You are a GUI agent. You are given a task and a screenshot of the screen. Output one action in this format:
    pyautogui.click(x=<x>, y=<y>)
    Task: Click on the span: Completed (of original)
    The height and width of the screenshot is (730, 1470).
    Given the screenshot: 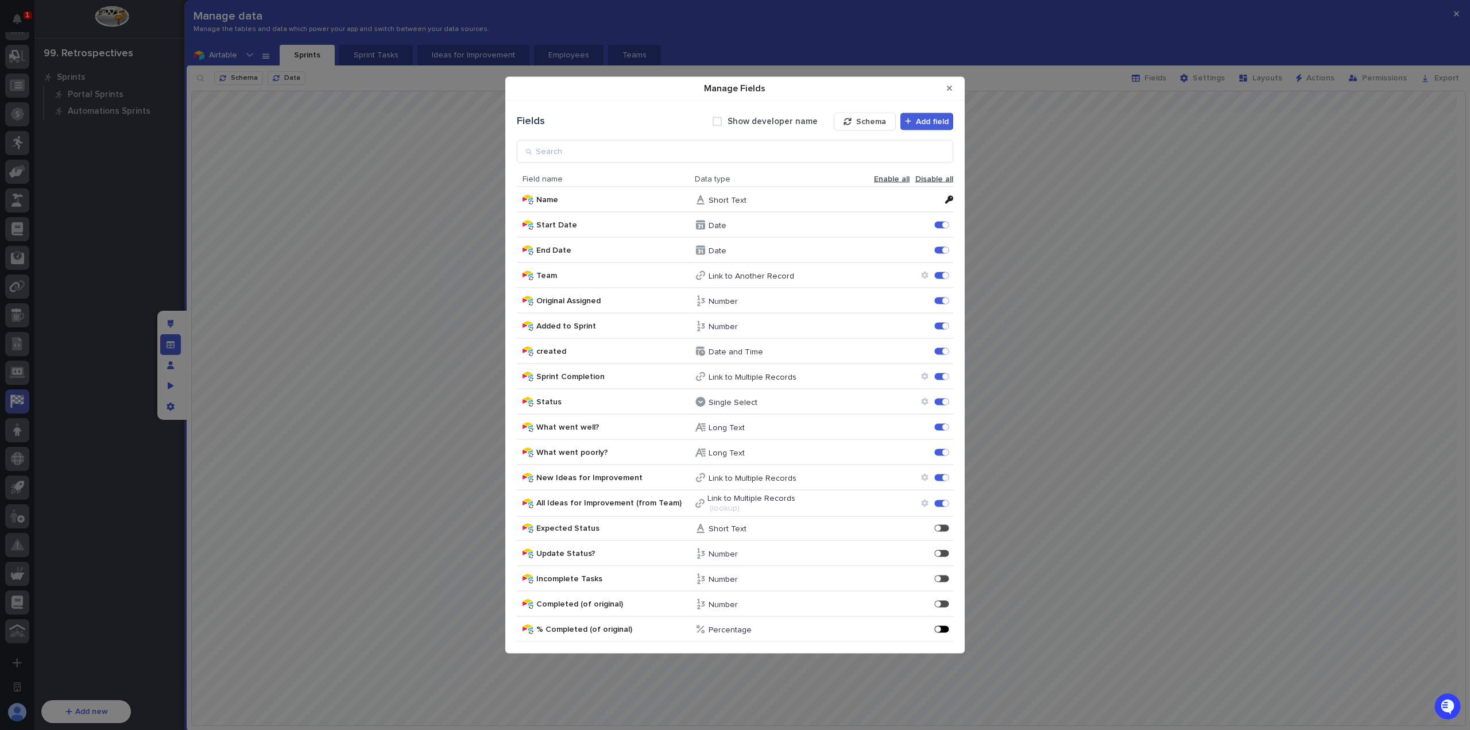 What is the action you would take?
    pyautogui.click(x=615, y=603)
    